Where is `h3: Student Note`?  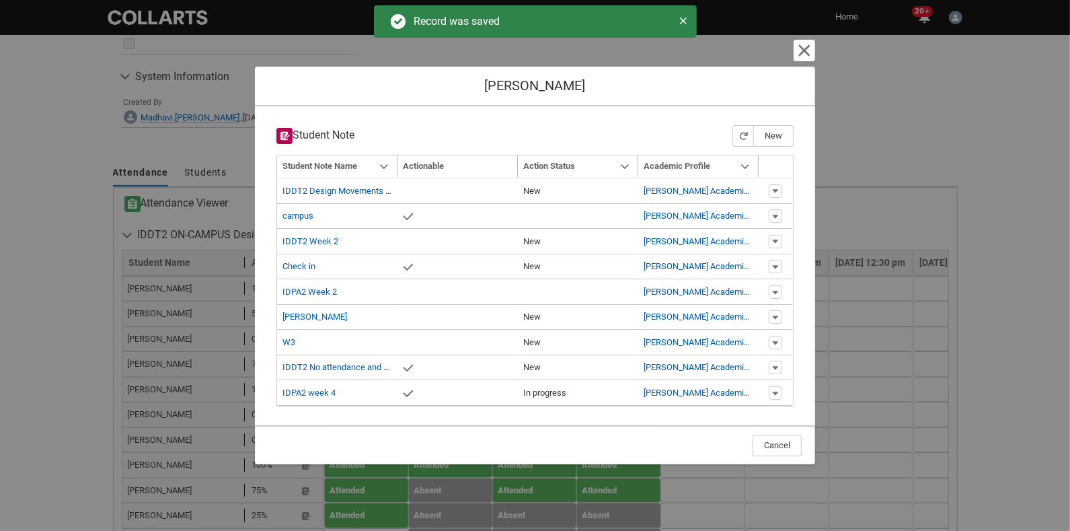 h3: Student Note is located at coordinates (316, 136).